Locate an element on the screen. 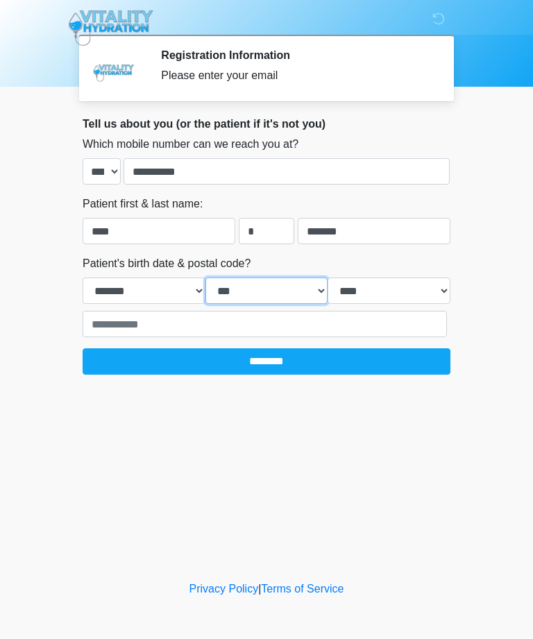 Image resolution: width=533 pixels, height=639 pixels. img: Agent Avatar is located at coordinates (114, 69).